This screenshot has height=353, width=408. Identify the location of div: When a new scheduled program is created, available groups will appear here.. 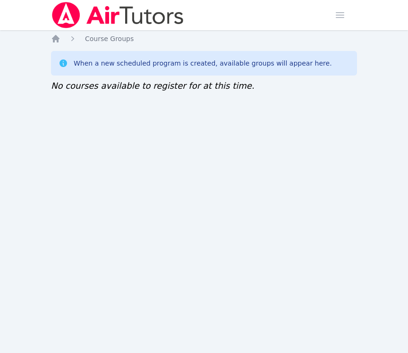
(202, 63).